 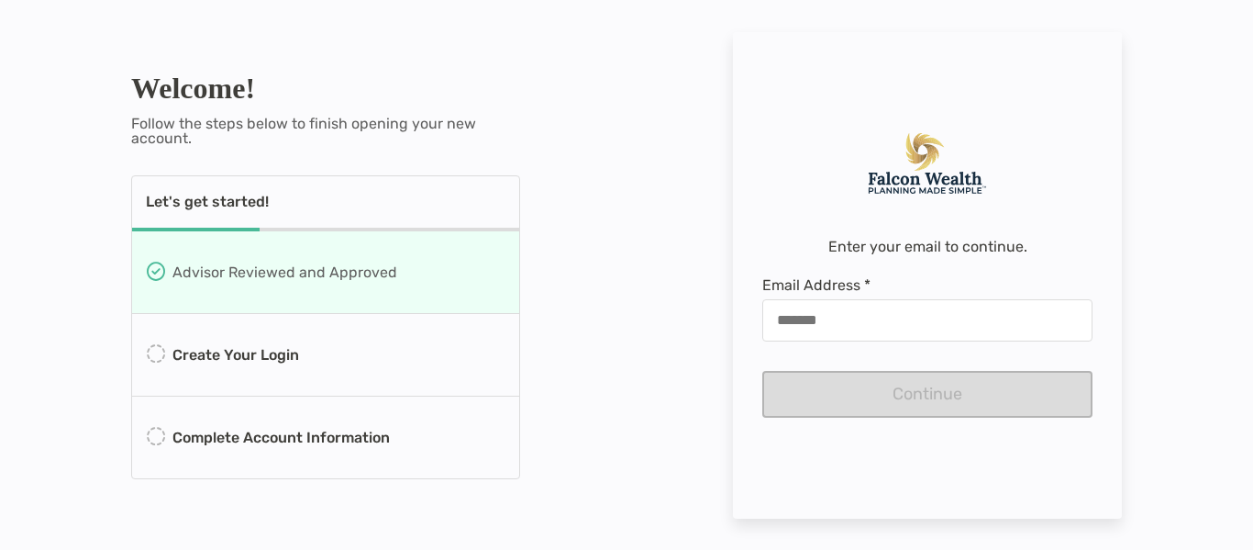 What do you see at coordinates (236, 354) in the screenshot?
I see `p: Create Your Login` at bounding box center [236, 354].